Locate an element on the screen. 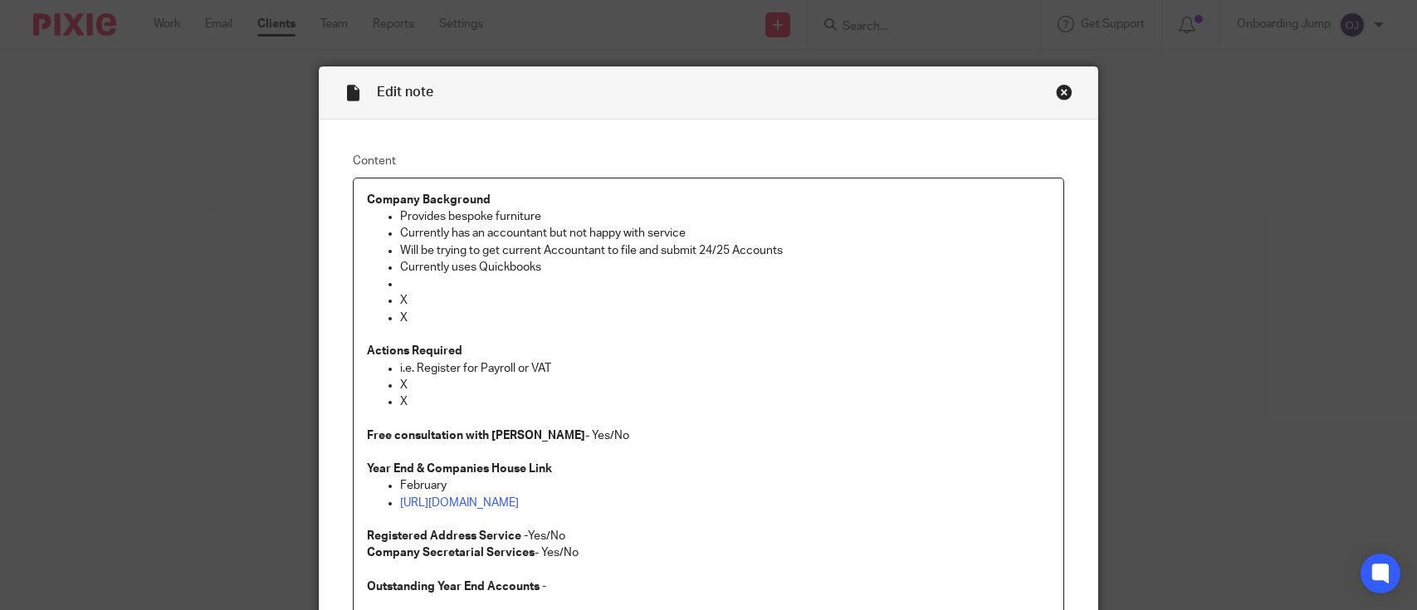 Image resolution: width=1417 pixels, height=610 pixels. span: Edit note is located at coordinates (405, 92).